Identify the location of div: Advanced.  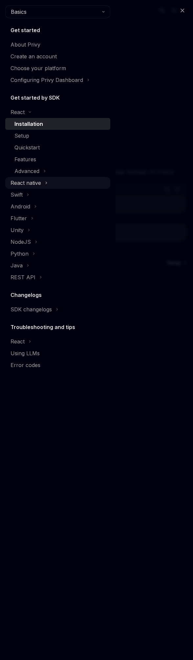
(27, 171).